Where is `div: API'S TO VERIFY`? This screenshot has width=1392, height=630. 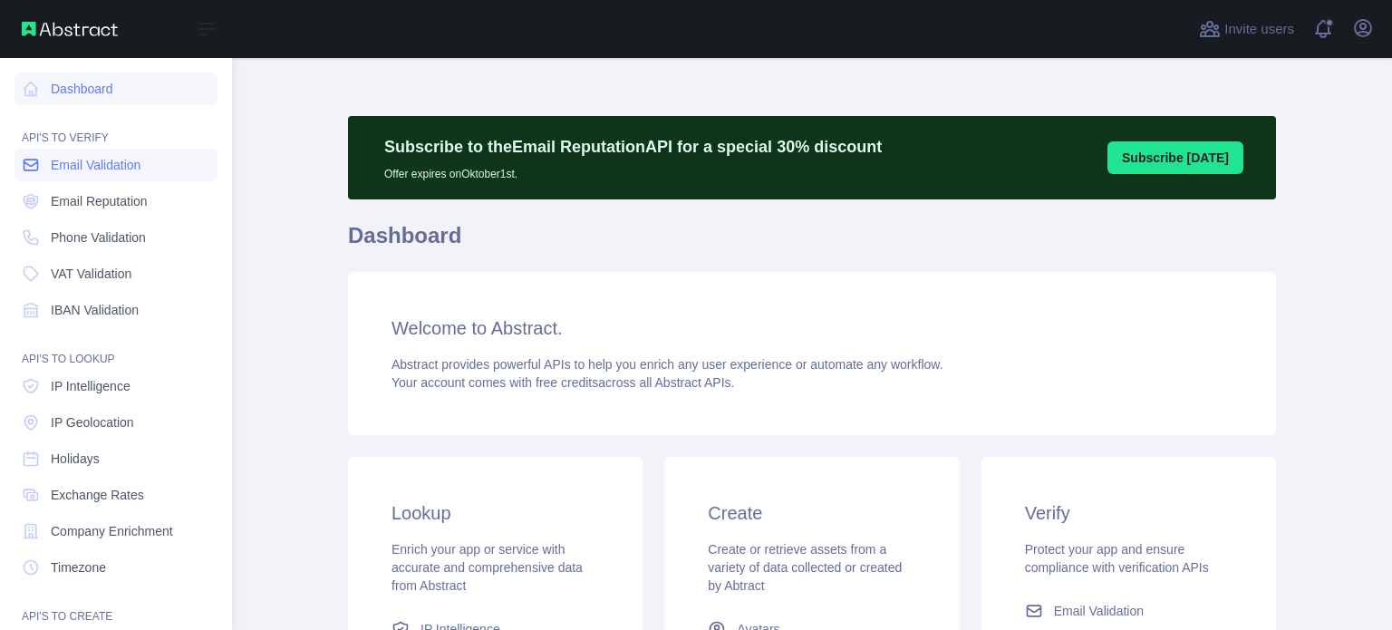
div: API'S TO VERIFY is located at coordinates (116, 127).